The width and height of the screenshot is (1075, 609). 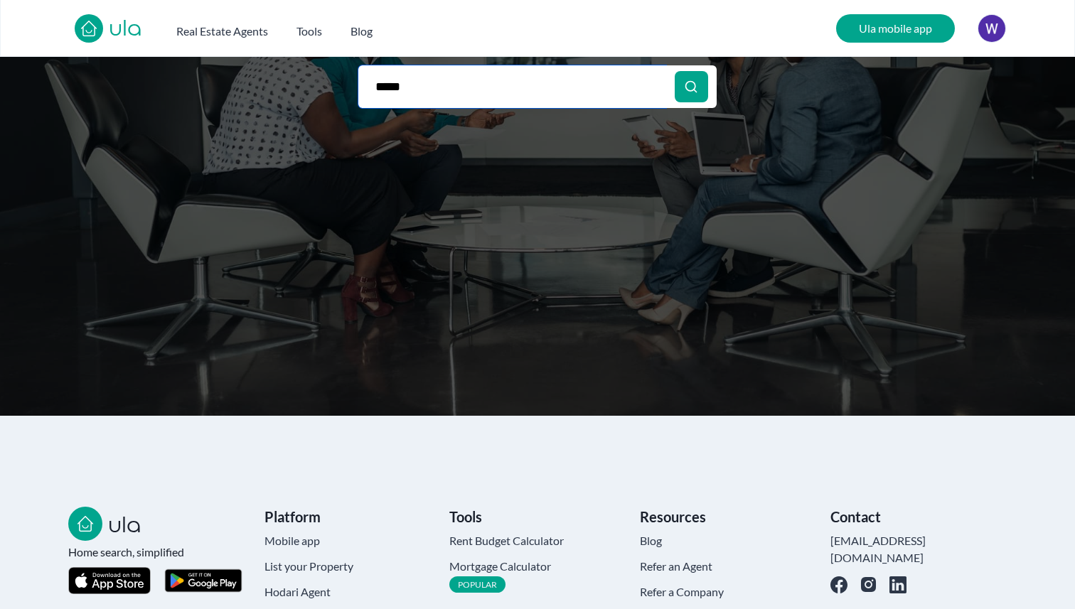 What do you see at coordinates (109, 581) in the screenshot?
I see `img: Ula iOS App` at bounding box center [109, 581].